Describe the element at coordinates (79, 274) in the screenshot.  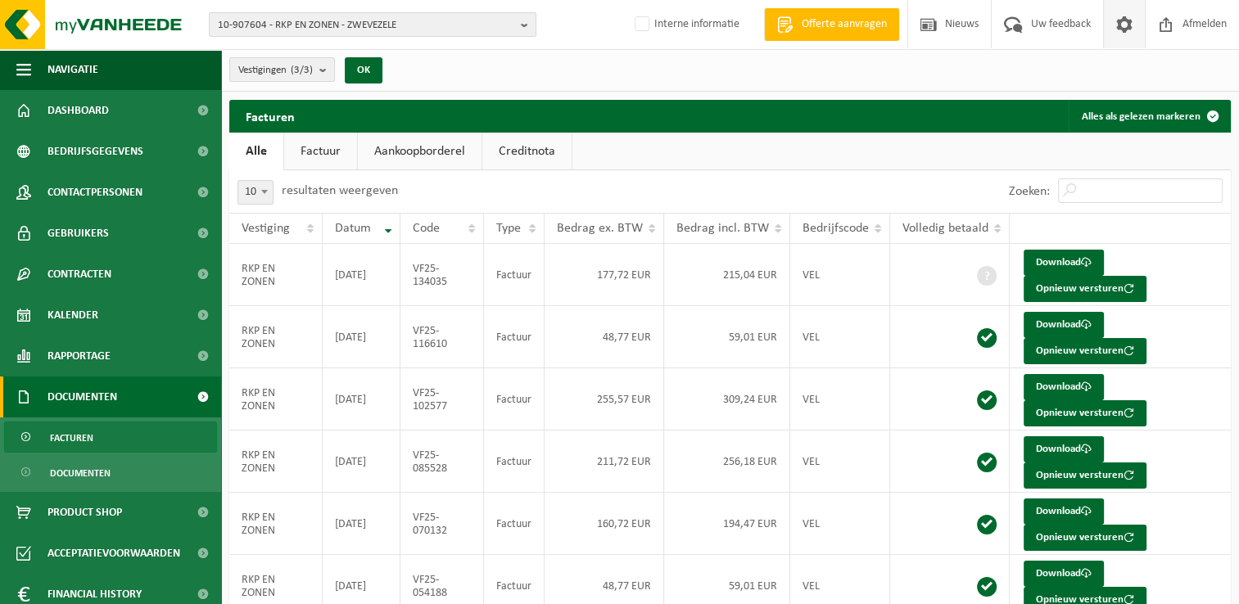
I see `span: Contracten` at that location.